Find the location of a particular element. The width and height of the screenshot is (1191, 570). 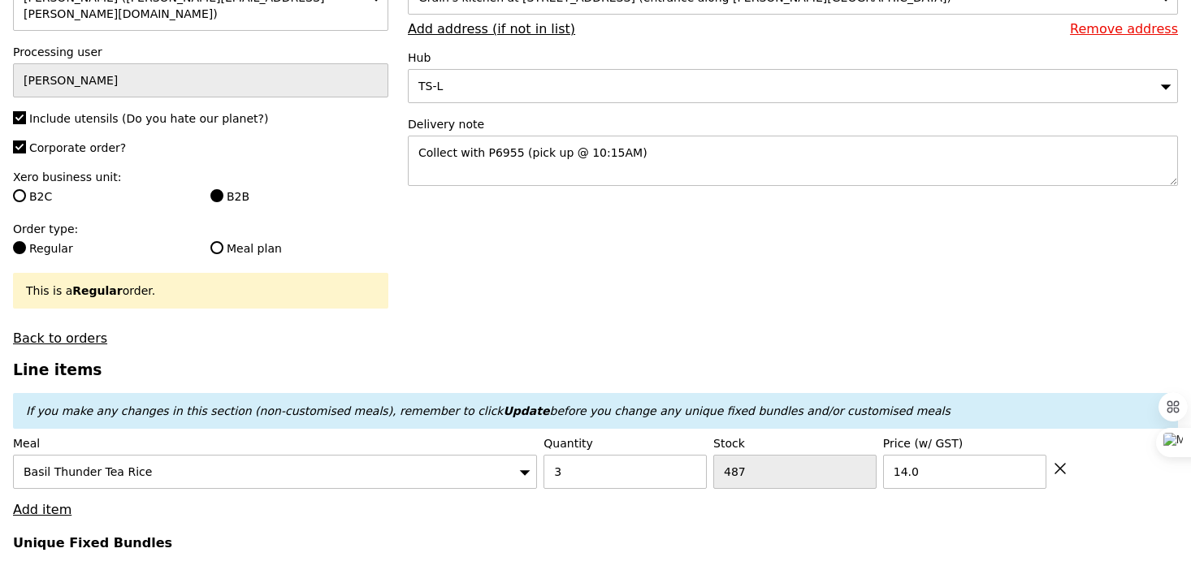

a: Add item is located at coordinates (42, 509).